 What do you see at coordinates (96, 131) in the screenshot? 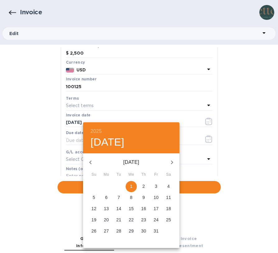
I see `h6: 2025` at bounding box center [96, 131].